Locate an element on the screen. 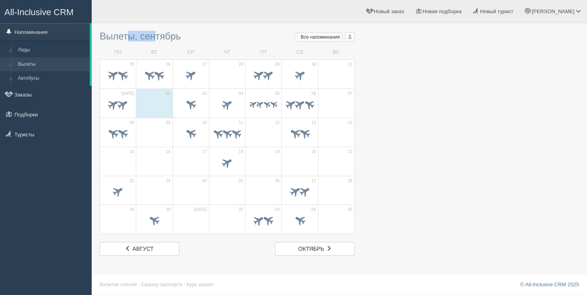 The image size is (587, 295). span: 31 is located at coordinates (350, 65).